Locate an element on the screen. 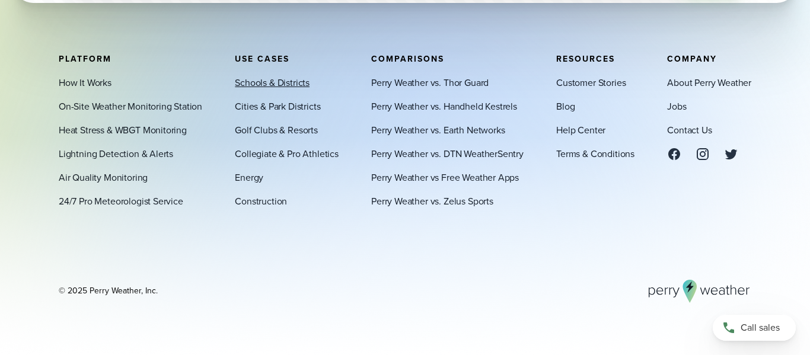 This screenshot has width=810, height=355. a: Collegiate & Pro Athletics is located at coordinates (286, 154).